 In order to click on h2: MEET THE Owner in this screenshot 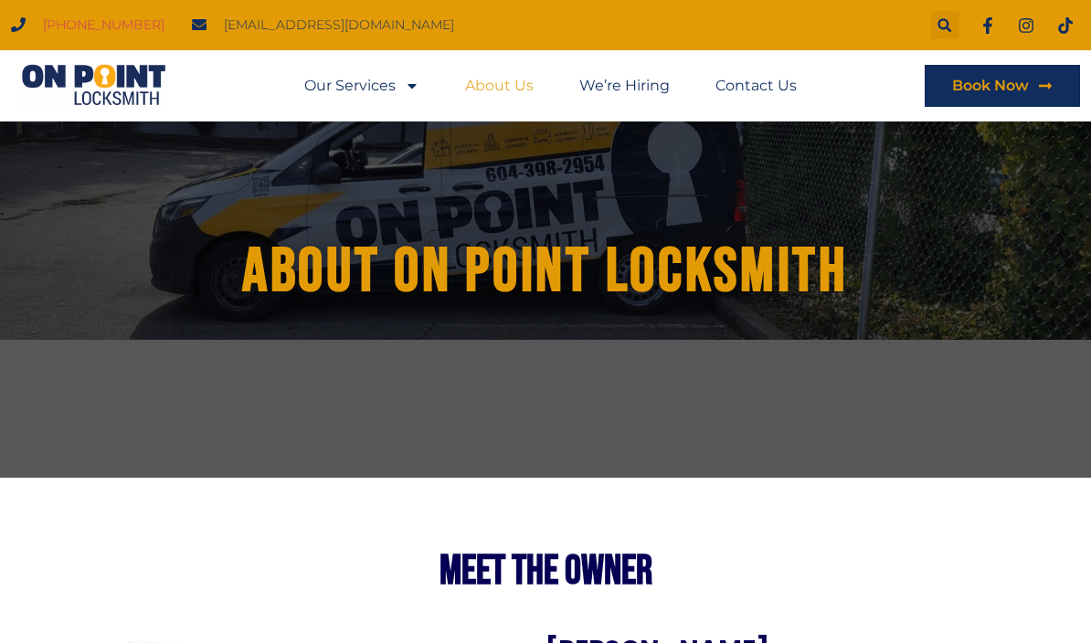, I will do `click(545, 571)`.